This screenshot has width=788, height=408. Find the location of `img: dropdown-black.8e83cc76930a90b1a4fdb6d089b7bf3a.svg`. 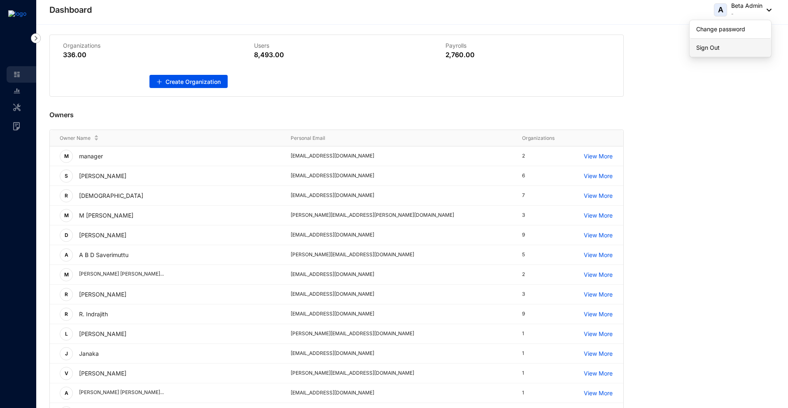

img: dropdown-black.8e83cc76930a90b1a4fdb6d089b7bf3a.svg is located at coordinates (767, 10).